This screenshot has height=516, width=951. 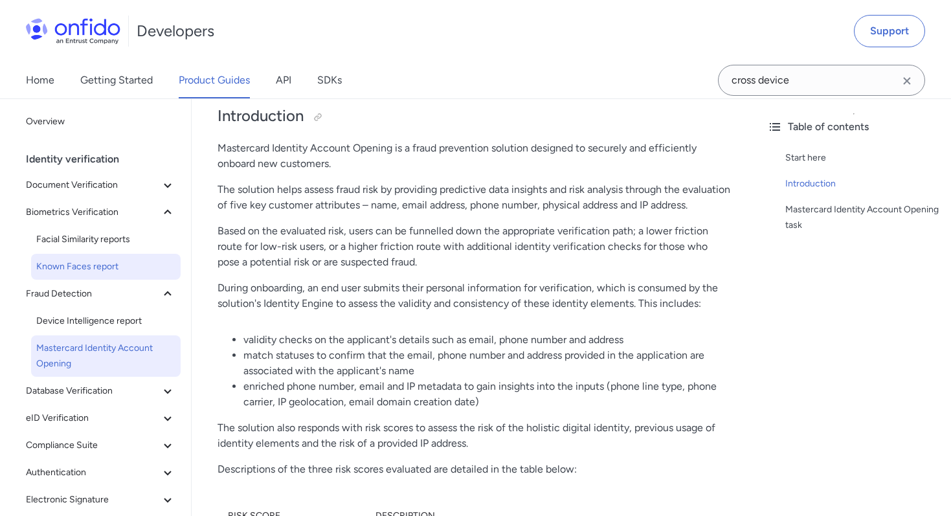 What do you see at coordinates (100, 446) in the screenshot?
I see `button: Compliance Suite` at bounding box center [100, 446].